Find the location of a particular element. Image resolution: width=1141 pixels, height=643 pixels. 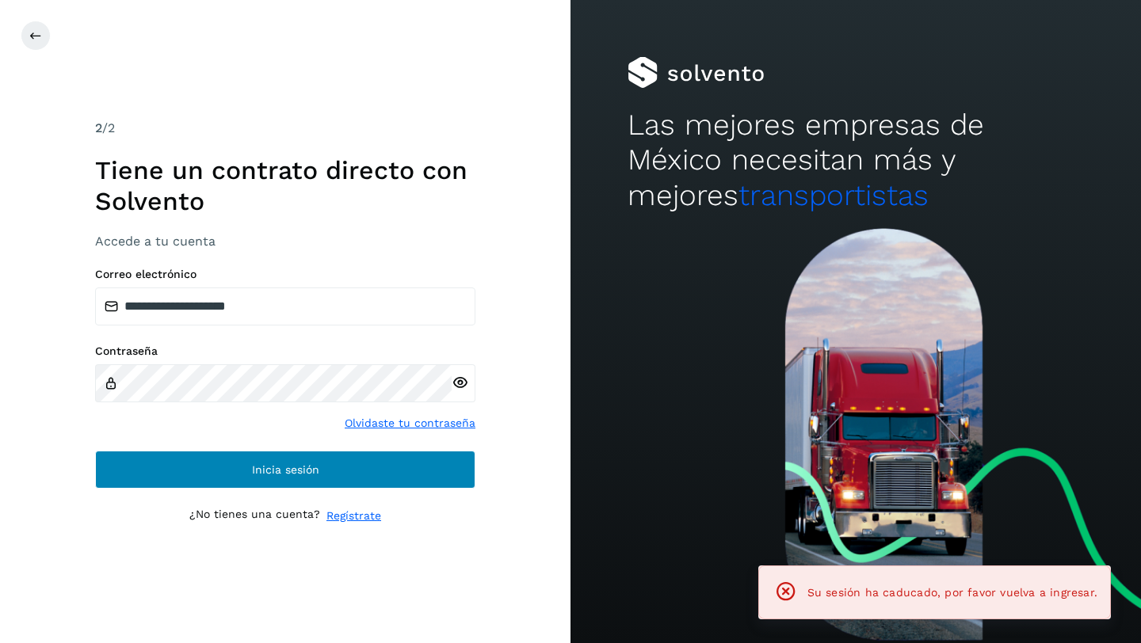

span: Su sesión ha caducado, por favor vuelva a ingresar. is located at coordinates (952, 592).